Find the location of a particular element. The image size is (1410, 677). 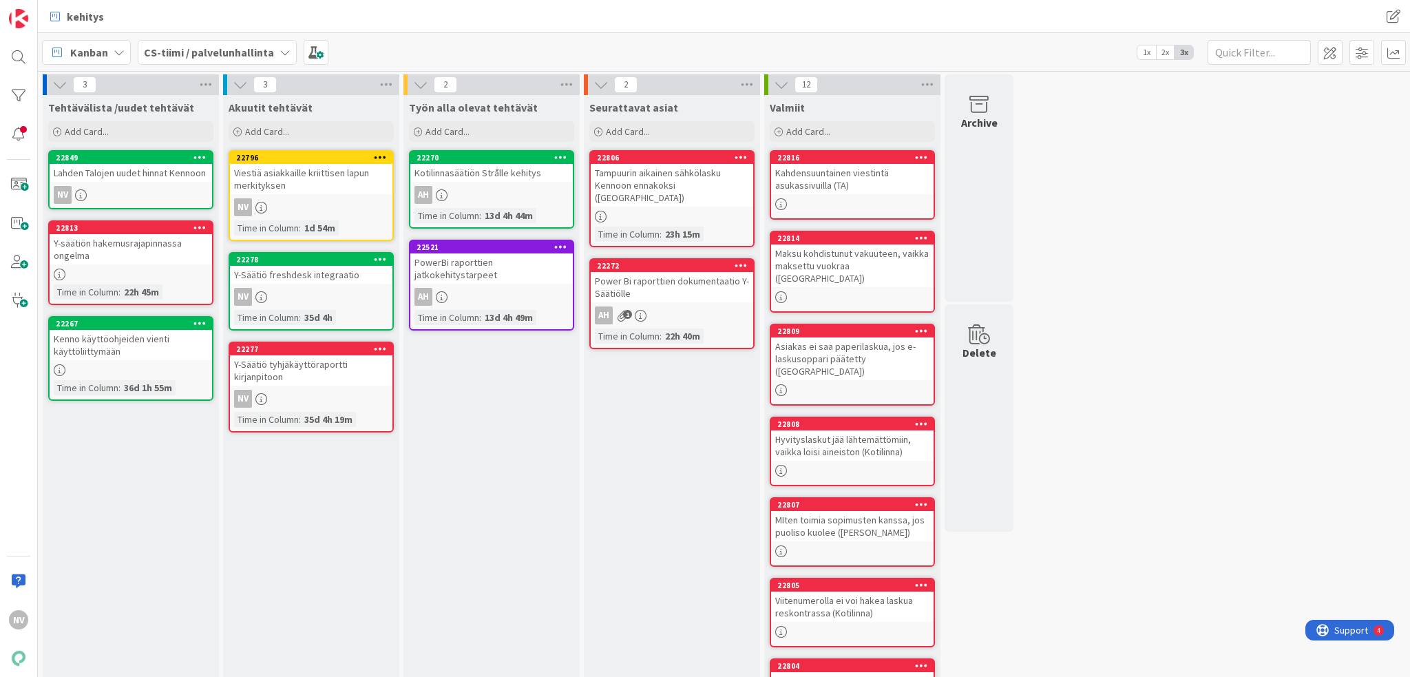

div: Archive is located at coordinates (979, 123).